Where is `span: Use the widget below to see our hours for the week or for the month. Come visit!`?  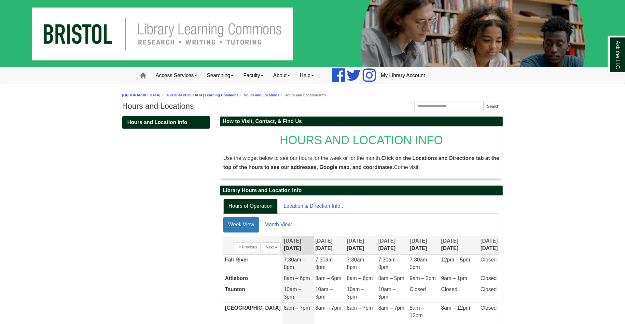 span: Use the widget below to see our hours for the week or for the month. Come visit! is located at coordinates (361, 162).